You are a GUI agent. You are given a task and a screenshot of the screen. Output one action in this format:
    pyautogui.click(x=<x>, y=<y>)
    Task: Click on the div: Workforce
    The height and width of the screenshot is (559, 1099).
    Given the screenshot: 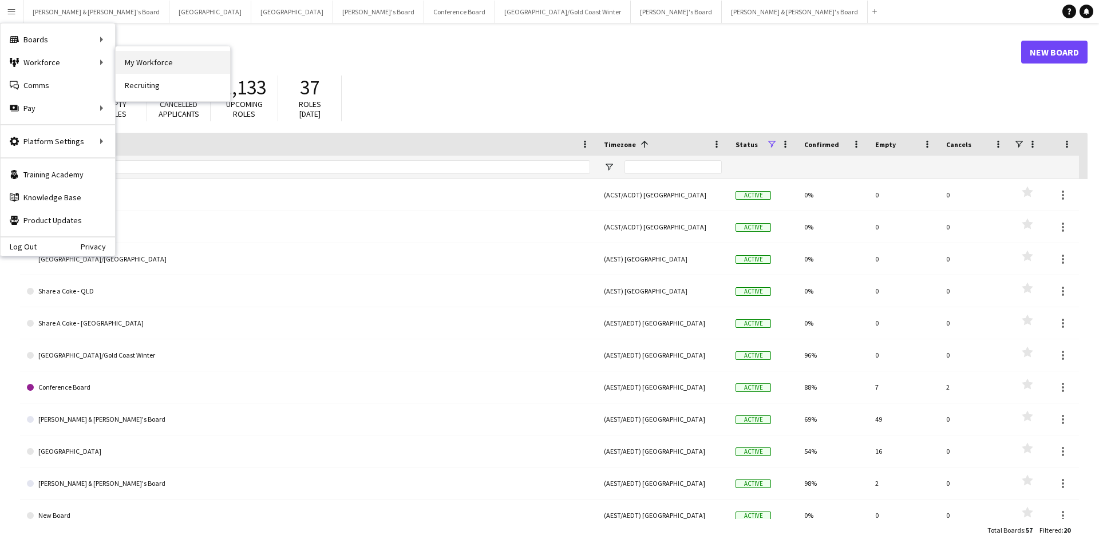 What is the action you would take?
    pyautogui.click(x=58, y=62)
    